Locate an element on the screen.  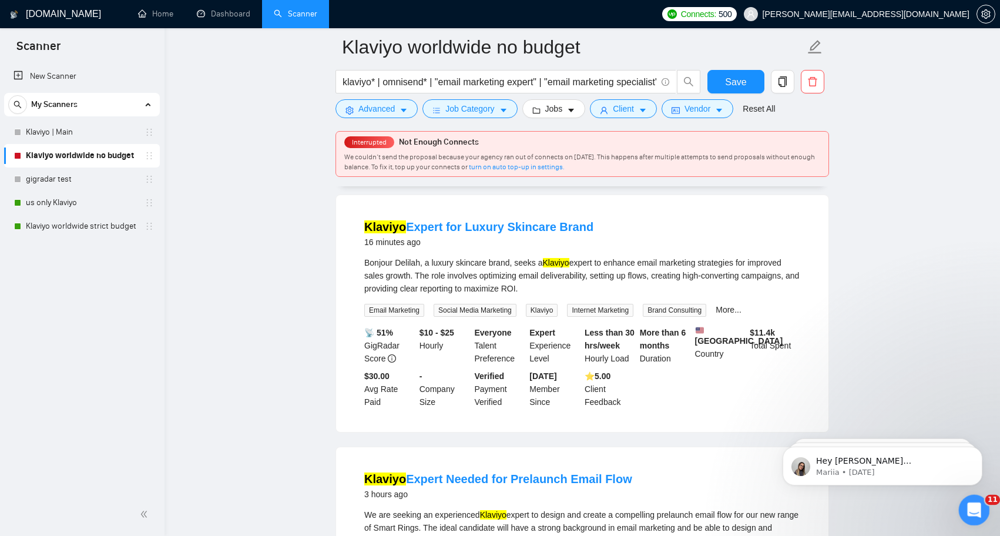
div: Company Size is located at coordinates (445, 389).